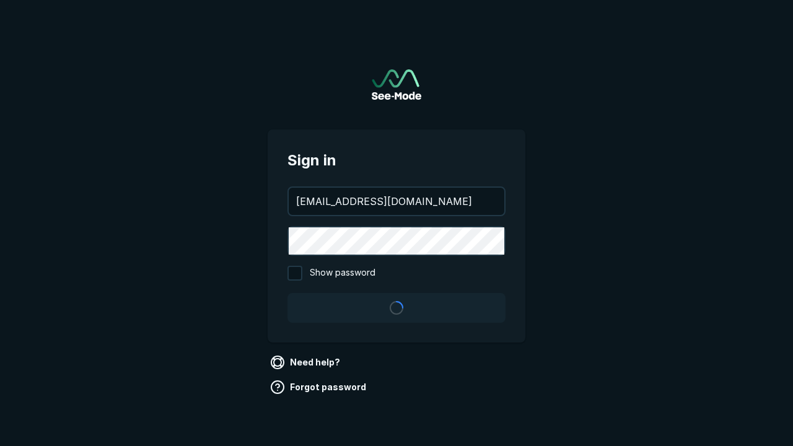 This screenshot has height=446, width=793. I want to click on a: Forgot password, so click(319, 387).